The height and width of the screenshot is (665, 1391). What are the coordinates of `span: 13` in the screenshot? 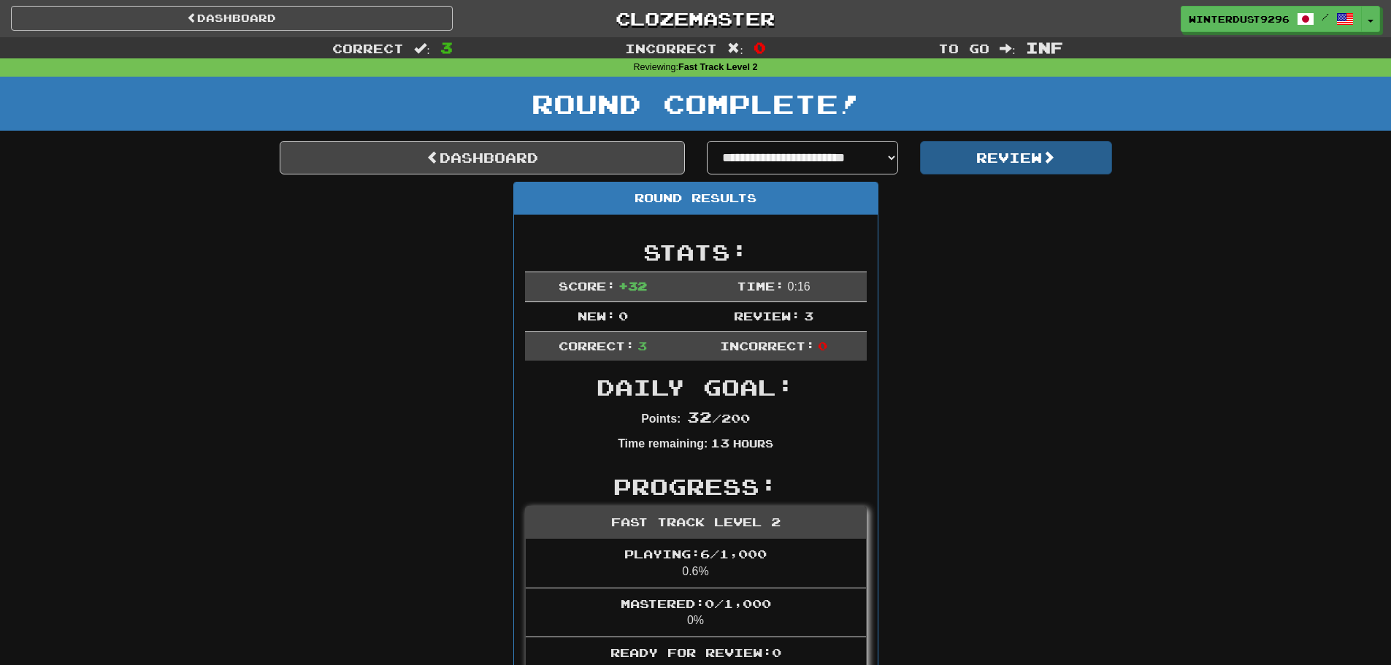 It's located at (720, 442).